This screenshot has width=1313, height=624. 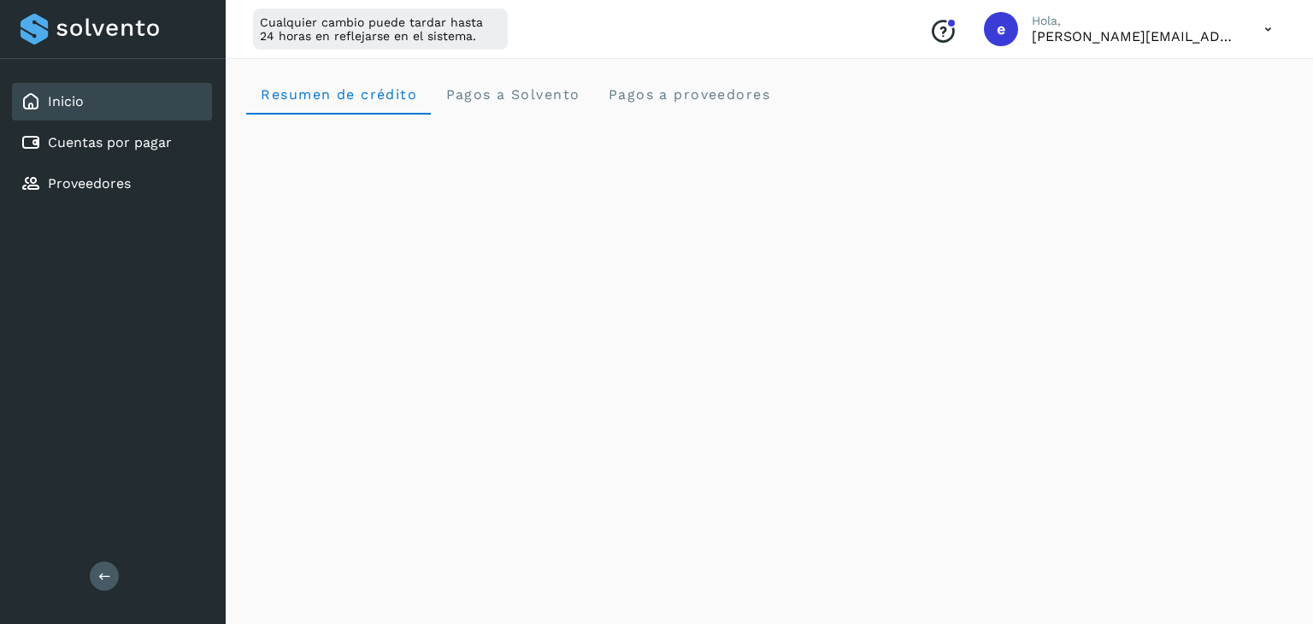 What do you see at coordinates (112, 102) in the screenshot?
I see `div: Inicio` at bounding box center [112, 102].